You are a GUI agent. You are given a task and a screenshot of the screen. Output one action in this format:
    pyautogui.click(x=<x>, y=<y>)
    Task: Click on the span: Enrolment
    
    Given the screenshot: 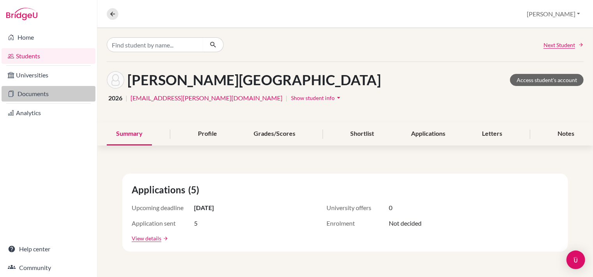 What is the action you would take?
    pyautogui.click(x=358, y=224)
    